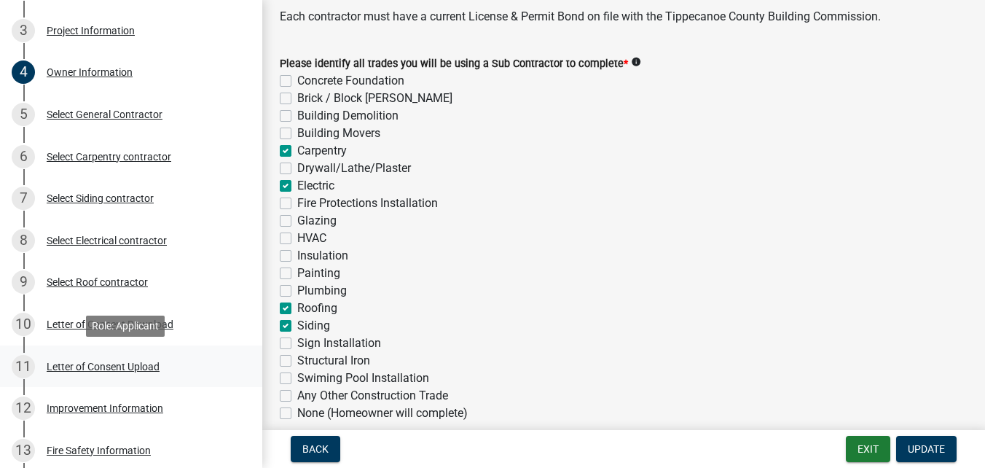 This screenshot has height=468, width=985. Describe the element at coordinates (109, 157) in the screenshot. I see `div: Select Carpentry contractor` at that location.